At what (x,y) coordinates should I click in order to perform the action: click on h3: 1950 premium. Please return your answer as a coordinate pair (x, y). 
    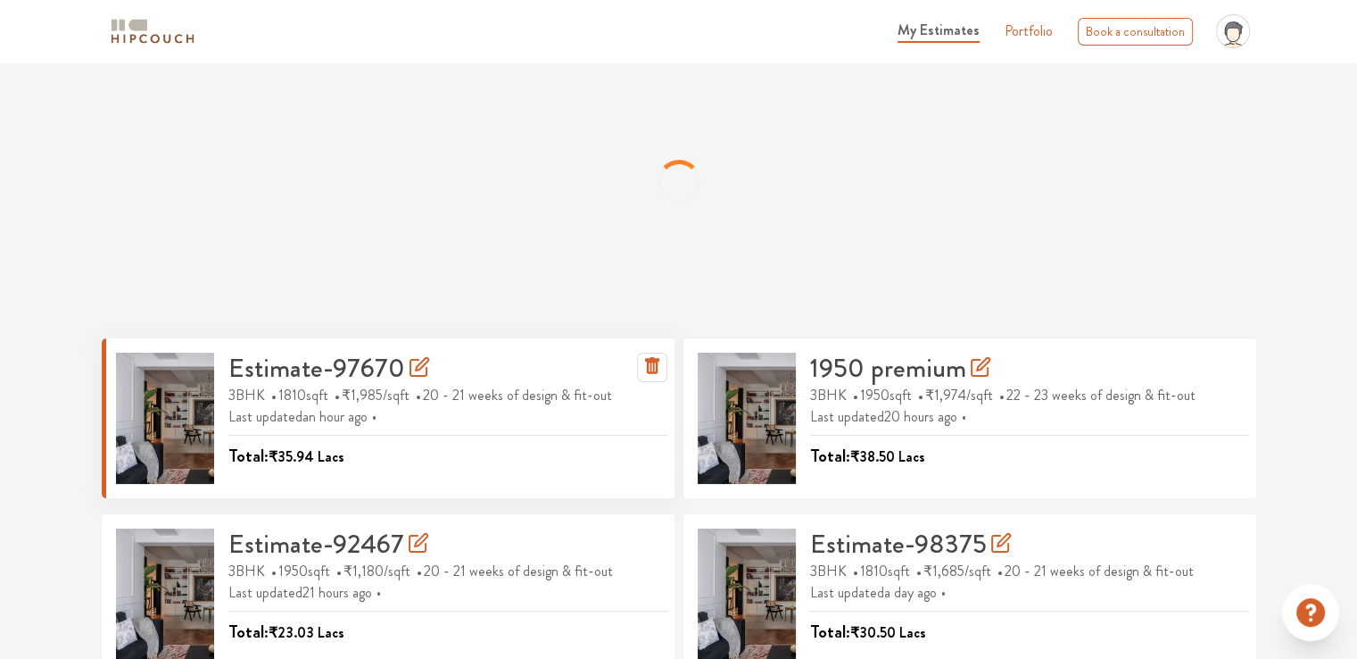
    Looking at the image, I should click on (901, 369).